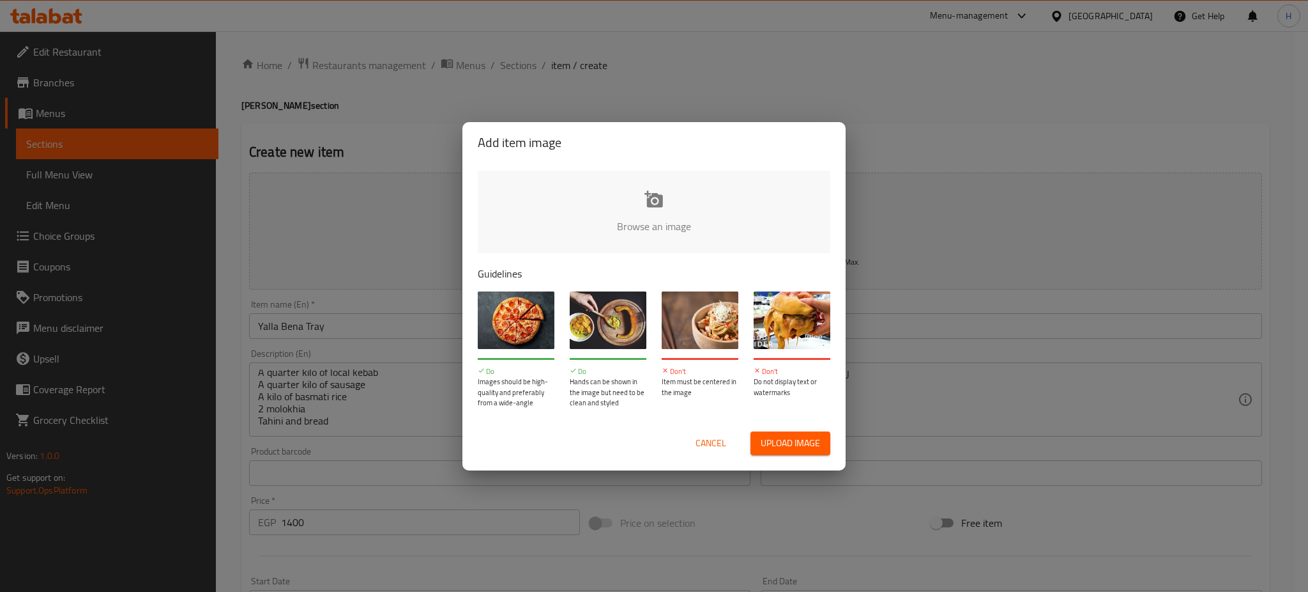 The width and height of the screenshot is (1308, 592). Describe the element at coordinates (711, 443) in the screenshot. I see `span: Cancel` at that location.